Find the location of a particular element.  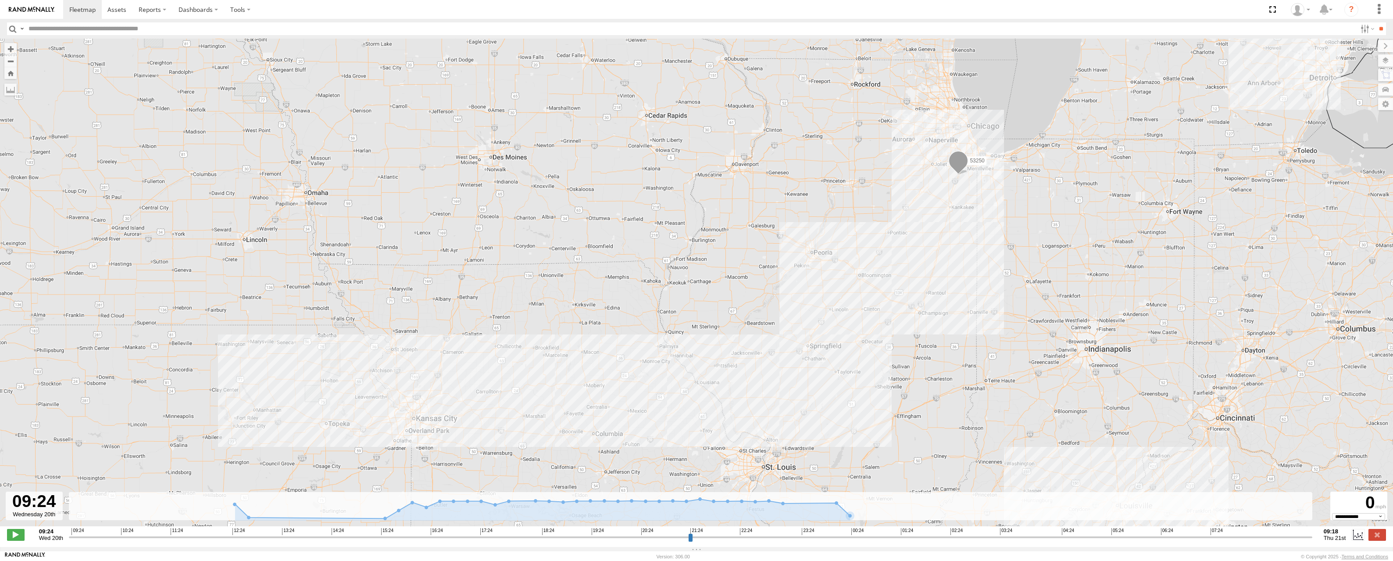

span: 23:24 is located at coordinates (808, 531).